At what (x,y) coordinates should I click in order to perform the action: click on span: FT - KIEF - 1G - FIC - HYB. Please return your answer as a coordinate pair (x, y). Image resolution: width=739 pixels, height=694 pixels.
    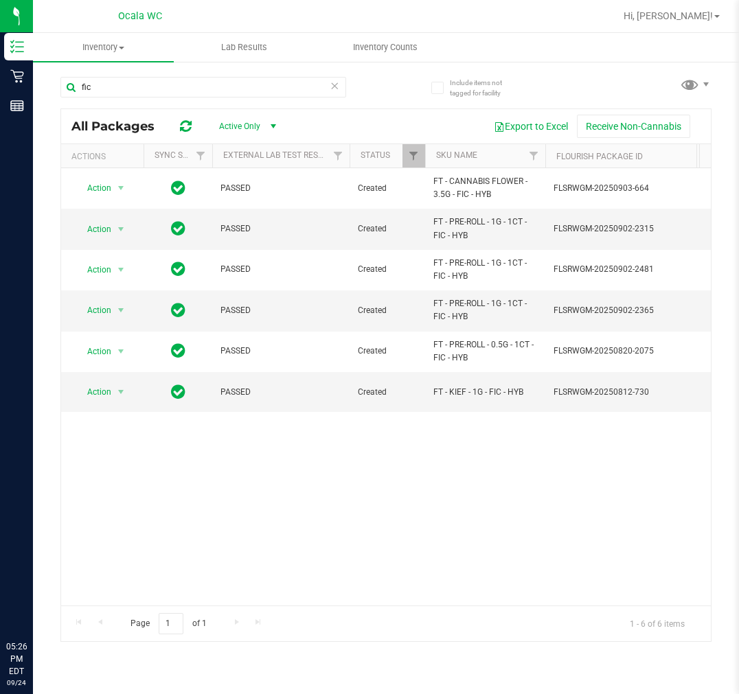
    Looking at the image, I should click on (485, 392).